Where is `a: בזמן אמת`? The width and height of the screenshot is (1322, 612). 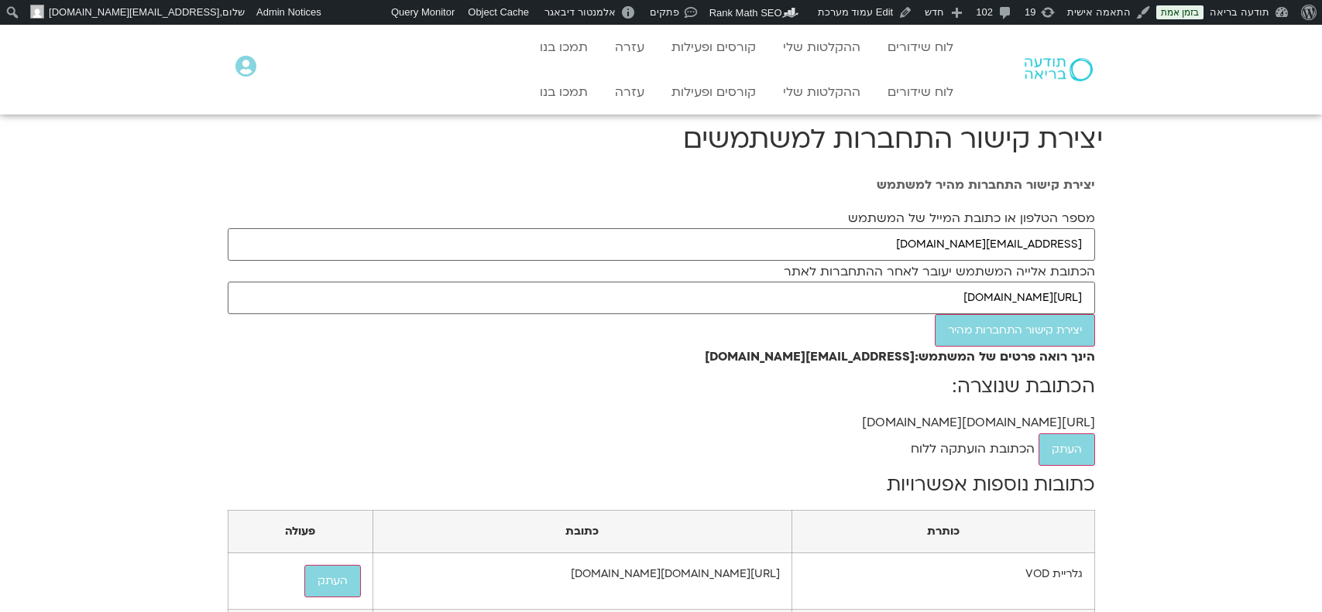 a: בזמן אמת is located at coordinates (1179, 12).